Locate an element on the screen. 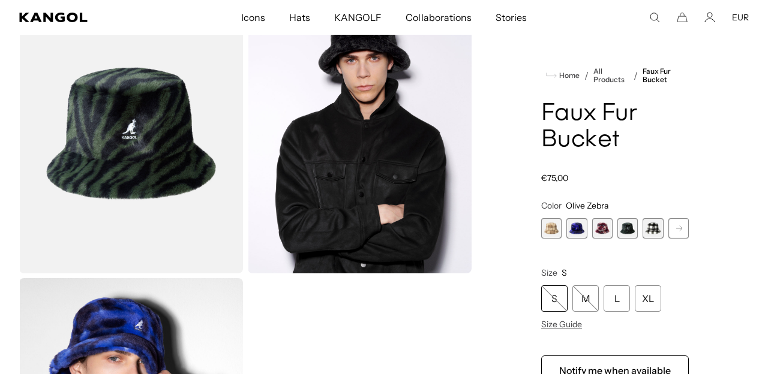 The image size is (768, 374). a: Faux Fur Bucket is located at coordinates (665, 76).